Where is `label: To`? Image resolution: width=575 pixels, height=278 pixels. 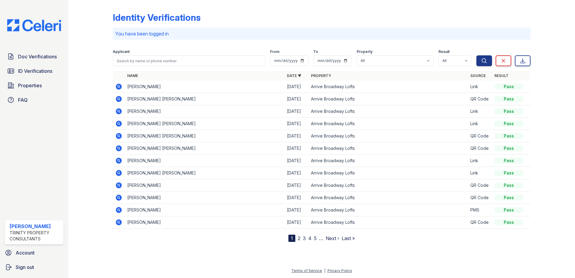
label: To is located at coordinates (316, 52).